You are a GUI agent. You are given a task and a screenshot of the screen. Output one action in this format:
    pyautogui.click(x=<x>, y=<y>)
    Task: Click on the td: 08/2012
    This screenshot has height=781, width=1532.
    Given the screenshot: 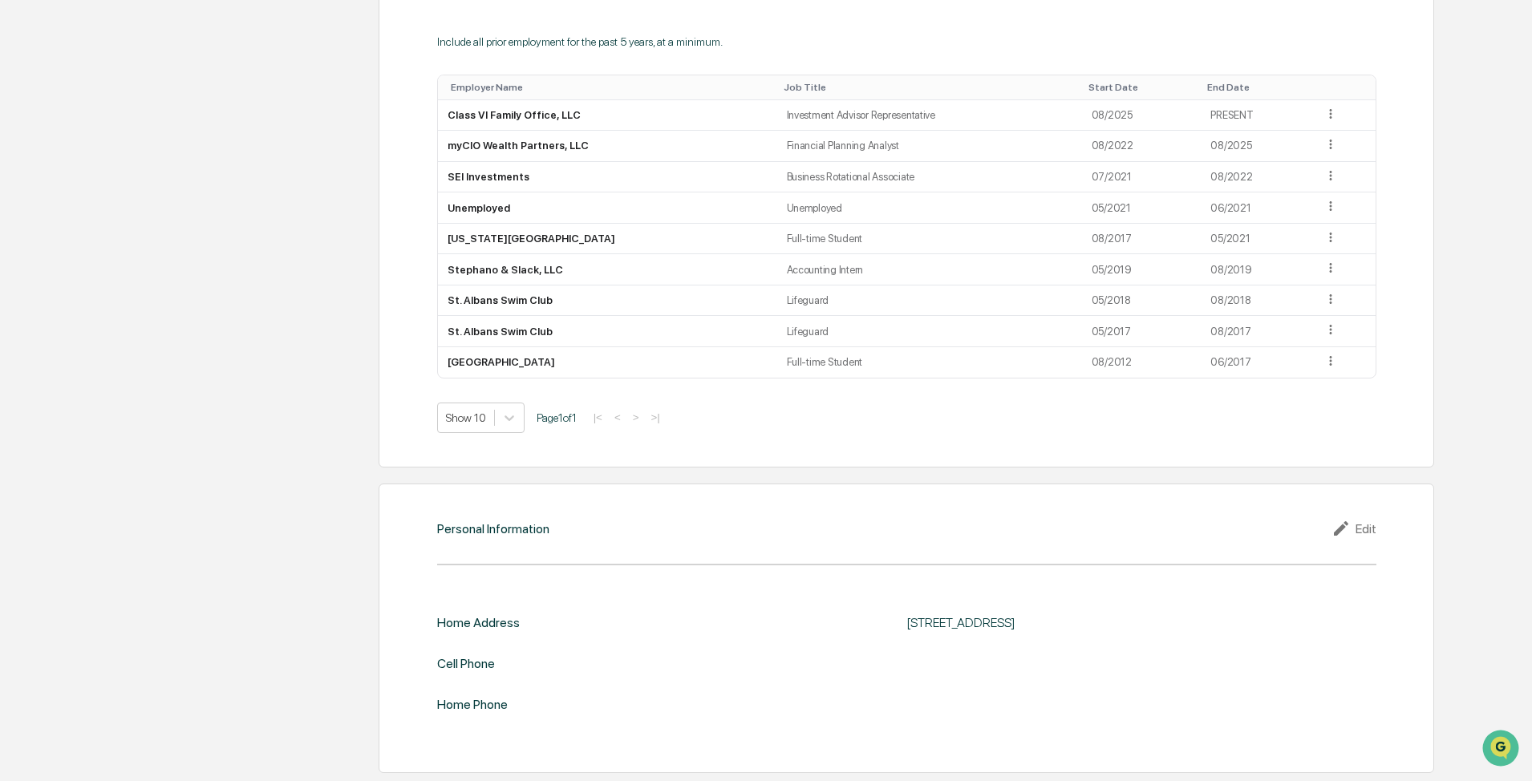 What is the action you would take?
    pyautogui.click(x=1141, y=362)
    